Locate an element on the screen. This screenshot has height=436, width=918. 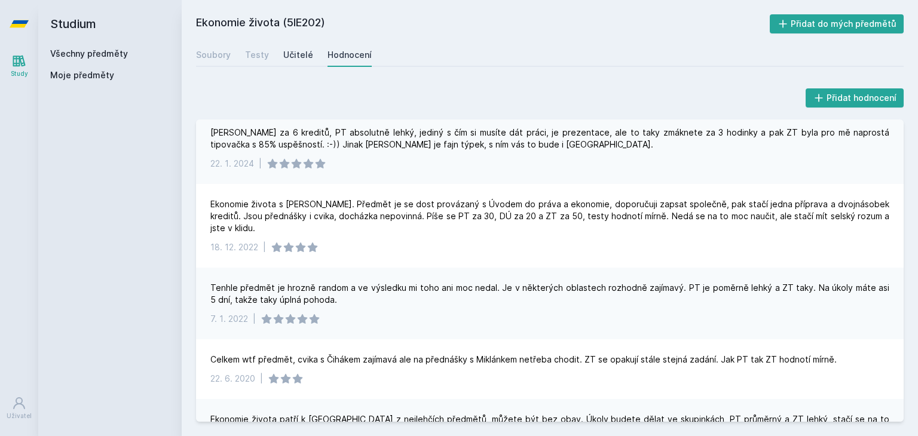
div: Hodnocení is located at coordinates (350, 55).